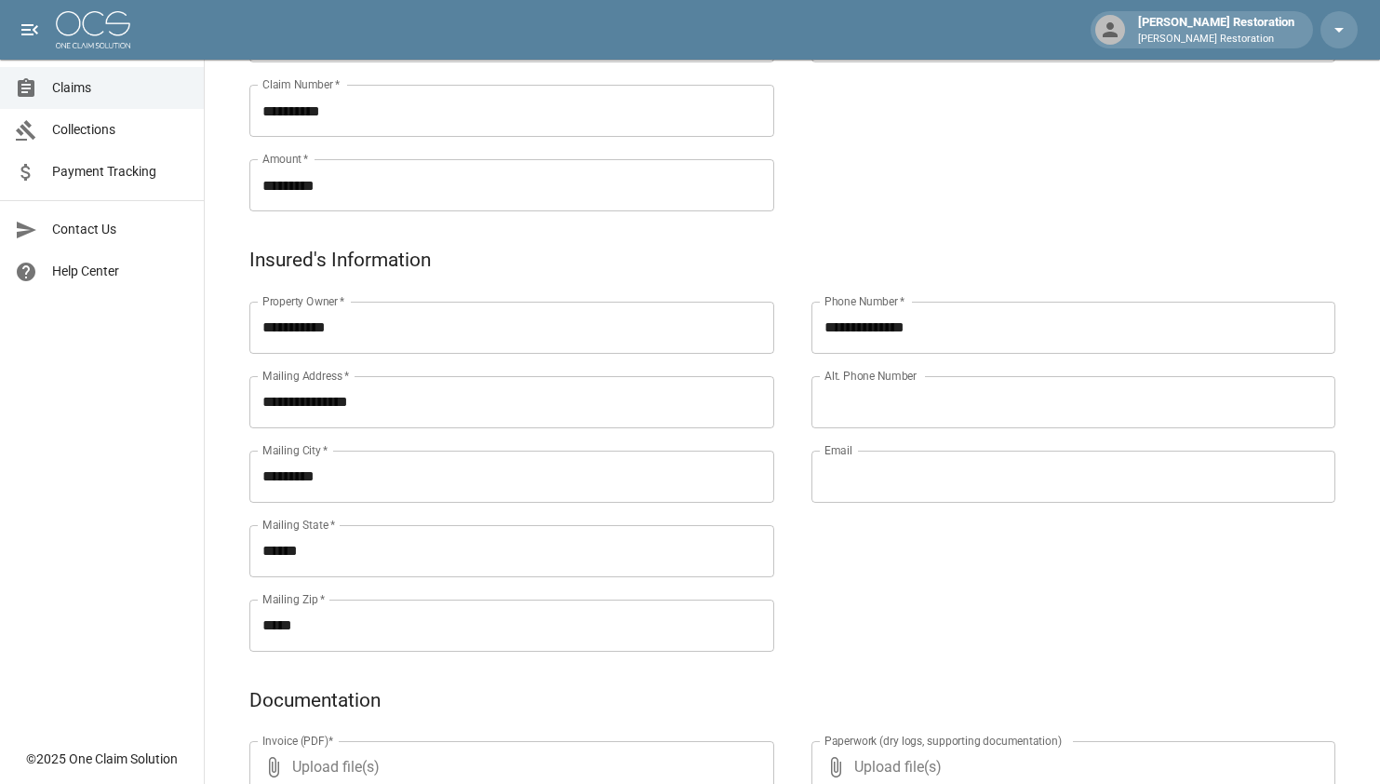 Image resolution: width=1380 pixels, height=784 pixels. What do you see at coordinates (120, 229) in the screenshot?
I see `span: Contact Us` at bounding box center [120, 229].